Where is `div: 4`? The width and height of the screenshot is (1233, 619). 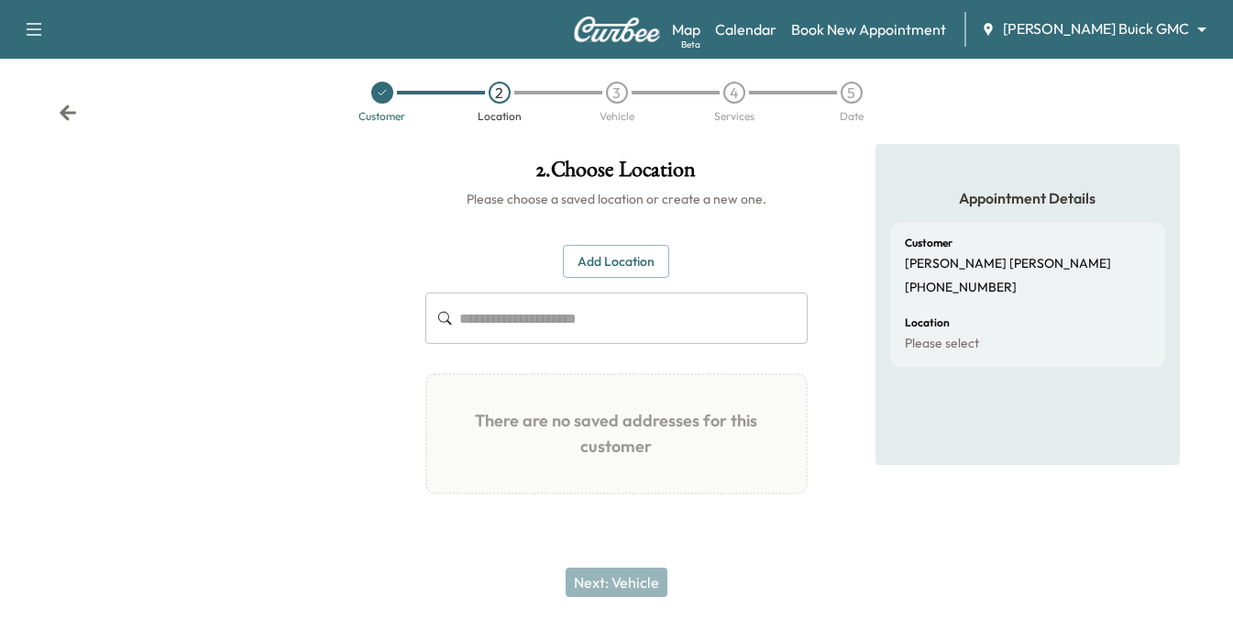 div: 4 is located at coordinates (734, 93).